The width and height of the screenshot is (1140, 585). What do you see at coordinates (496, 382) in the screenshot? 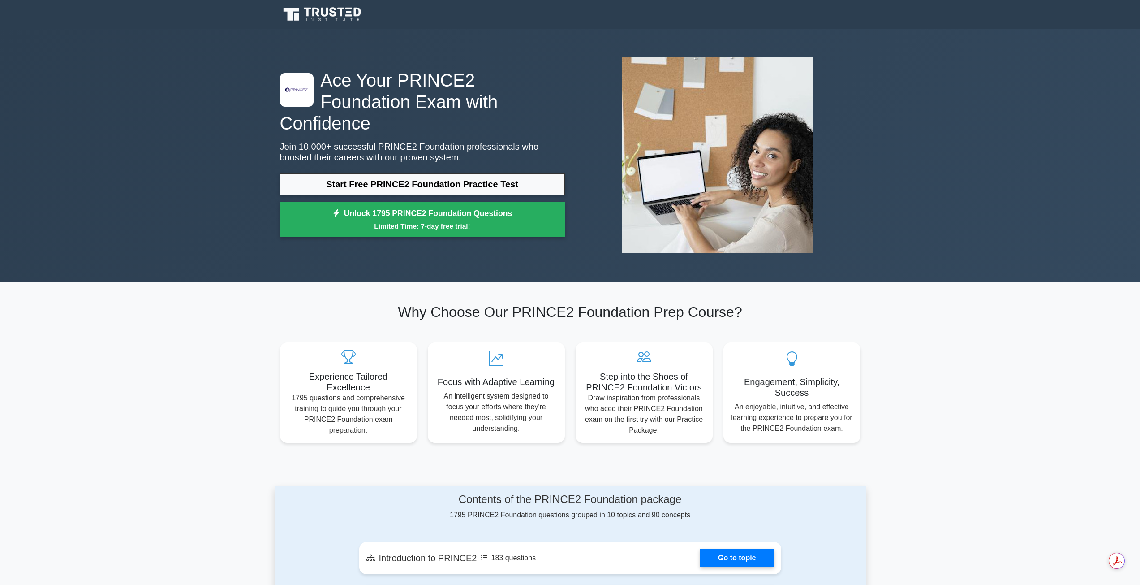
I see `h5: Focus with Adaptive Learning` at bounding box center [496, 382].